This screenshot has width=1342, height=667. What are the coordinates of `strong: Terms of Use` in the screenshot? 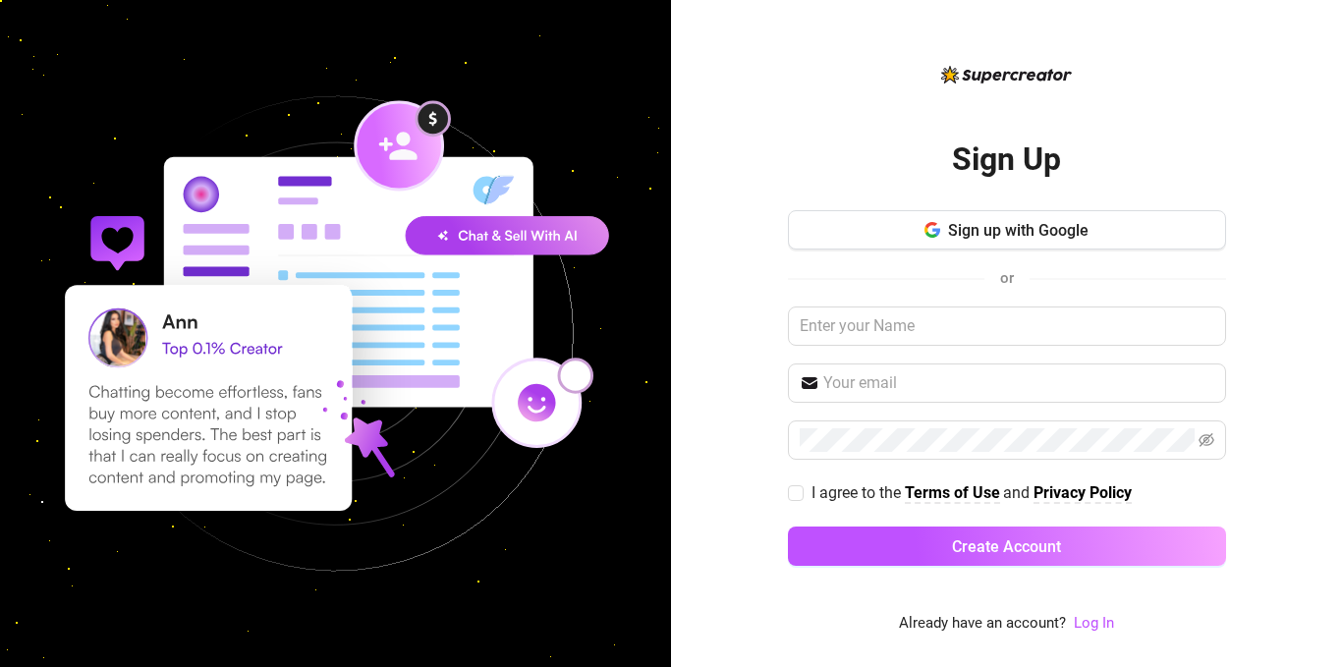 It's located at (952, 492).